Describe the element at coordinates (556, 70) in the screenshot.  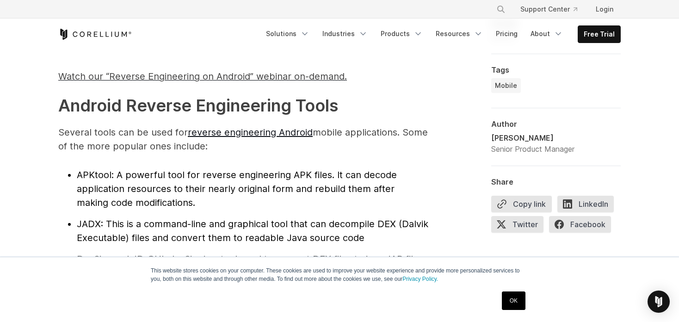
I see `div: Tags` at that location.